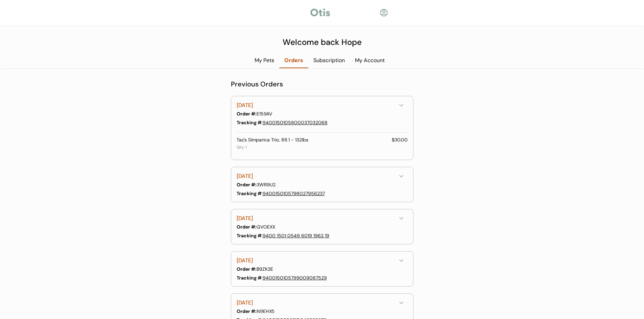 Image resolution: width=644 pixels, height=319 pixels. What do you see at coordinates (295, 278) in the screenshot?
I see `a: 9400150105799009087529` at bounding box center [295, 278].